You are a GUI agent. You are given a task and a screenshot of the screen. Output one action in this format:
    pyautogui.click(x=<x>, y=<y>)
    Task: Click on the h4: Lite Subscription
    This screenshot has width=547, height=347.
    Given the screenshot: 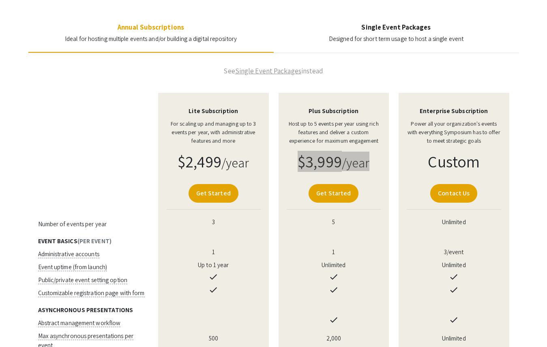 What is the action you would take?
    pyautogui.click(x=213, y=111)
    